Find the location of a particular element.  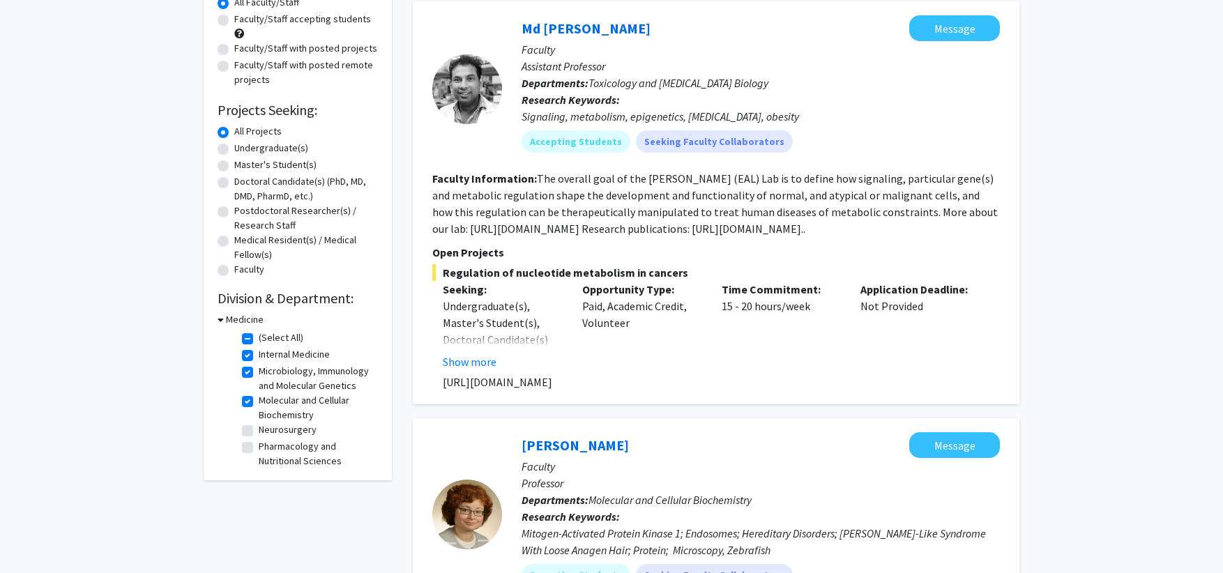

div: Not Provided is located at coordinates (920, 326).